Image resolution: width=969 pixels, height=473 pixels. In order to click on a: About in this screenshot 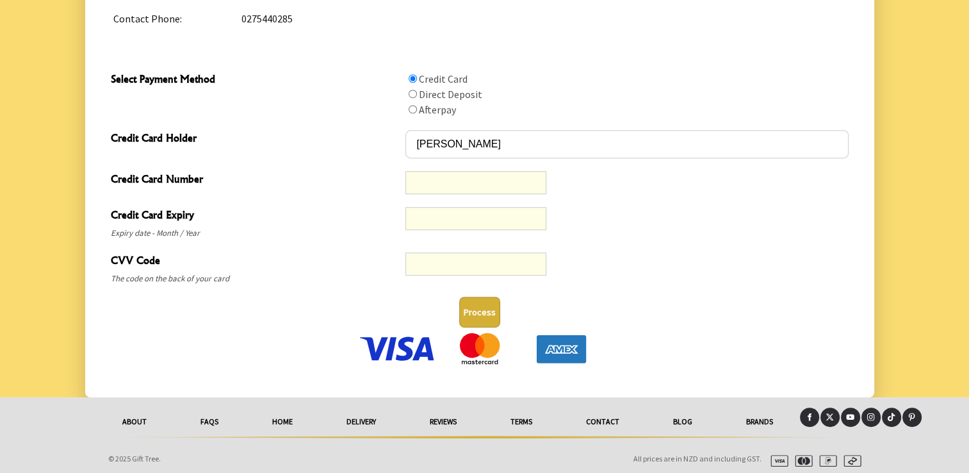, I will do `click(134, 421)`.